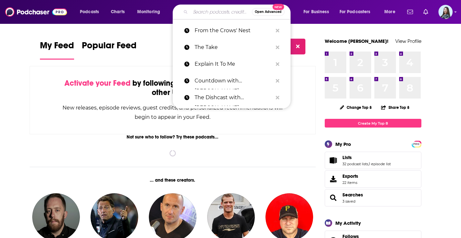  What do you see at coordinates (268, 12) in the screenshot?
I see `button: Open AdvancedNew` at bounding box center [268, 12].